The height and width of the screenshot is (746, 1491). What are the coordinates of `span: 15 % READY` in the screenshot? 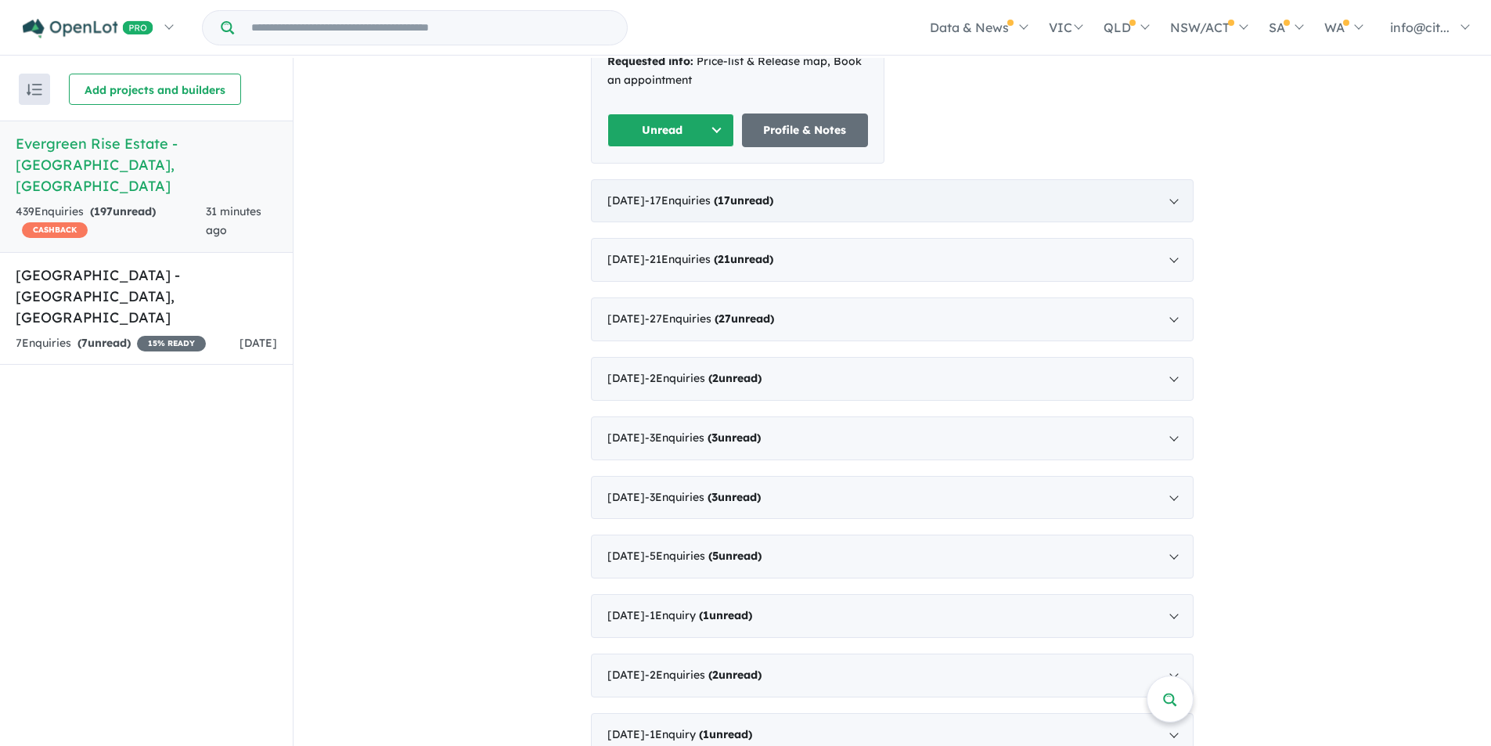 It's located at (171, 343).